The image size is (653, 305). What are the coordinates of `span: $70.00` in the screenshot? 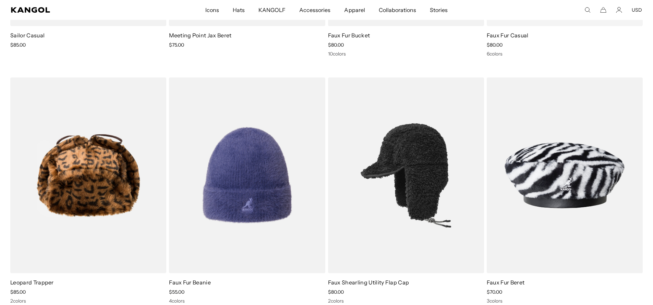 It's located at (494, 292).